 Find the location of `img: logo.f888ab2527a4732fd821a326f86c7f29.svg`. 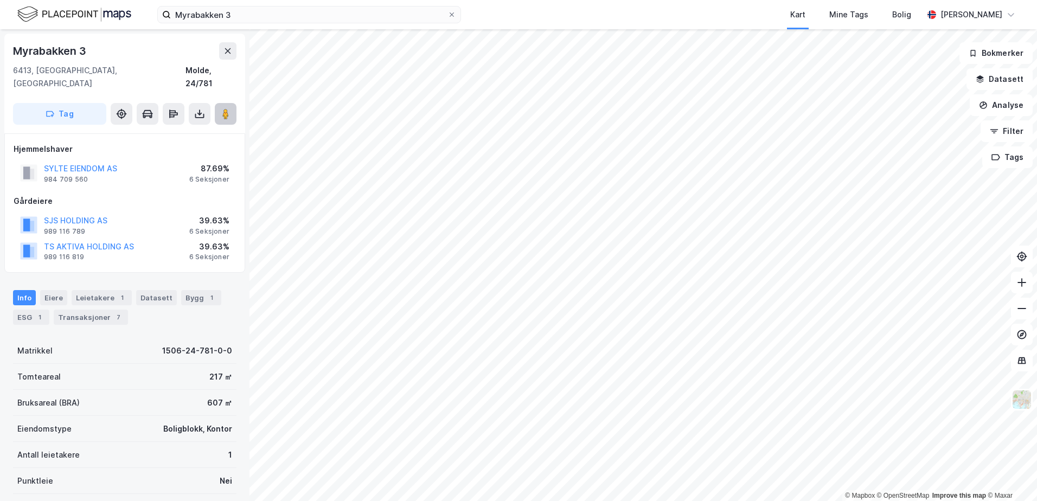

img: logo.f888ab2527a4732fd821a326f86c7f29.svg is located at coordinates (74, 14).